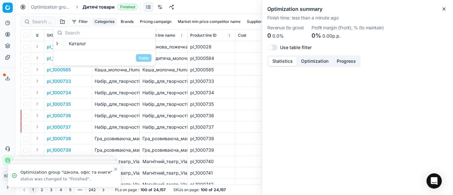 The image size is (453, 195). I want to click on dt: Profit margin (Front), % (to maintain), so click(348, 28).